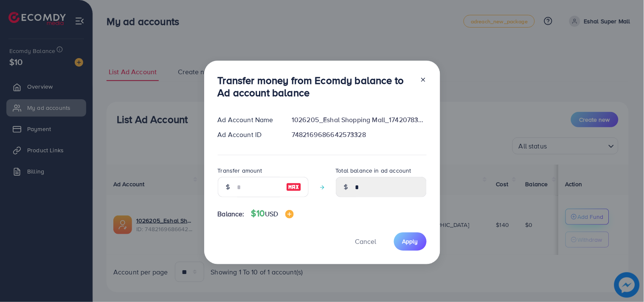 This screenshot has height=302, width=644. I want to click on label: Total balance in ad account, so click(373, 171).